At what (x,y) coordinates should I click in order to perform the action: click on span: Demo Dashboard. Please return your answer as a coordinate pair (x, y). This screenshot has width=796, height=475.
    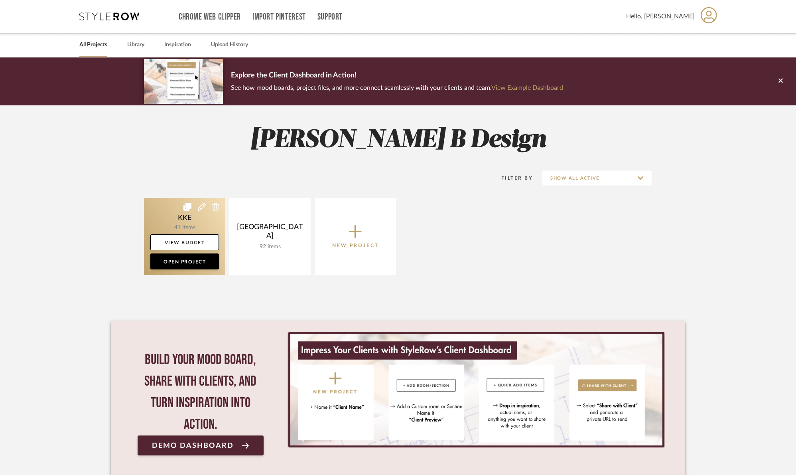
    Looking at the image, I should click on (193, 445).